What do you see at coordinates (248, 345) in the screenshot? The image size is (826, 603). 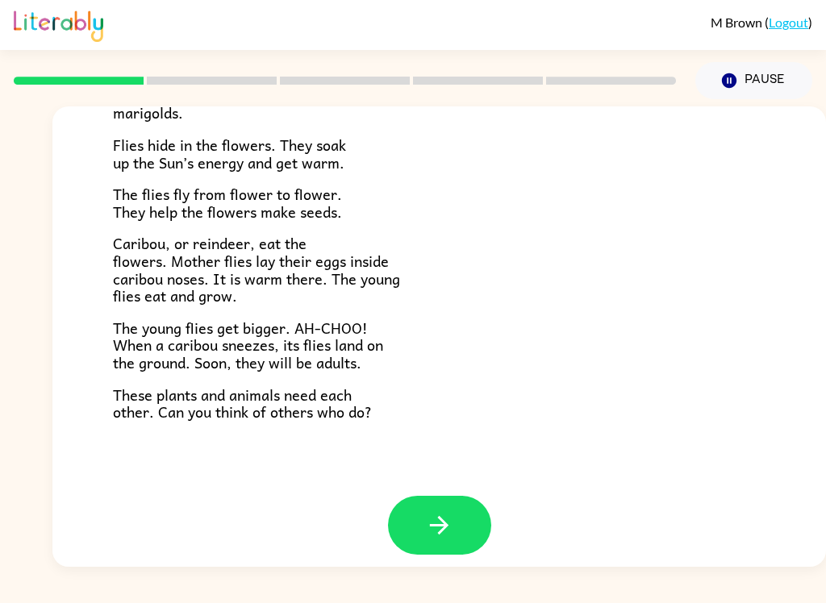 I see `span: The young flies get bigger. AH-CHOO! When a caribou sneezes, its flies land on the ground. Soon, ...` at bounding box center [248, 345].